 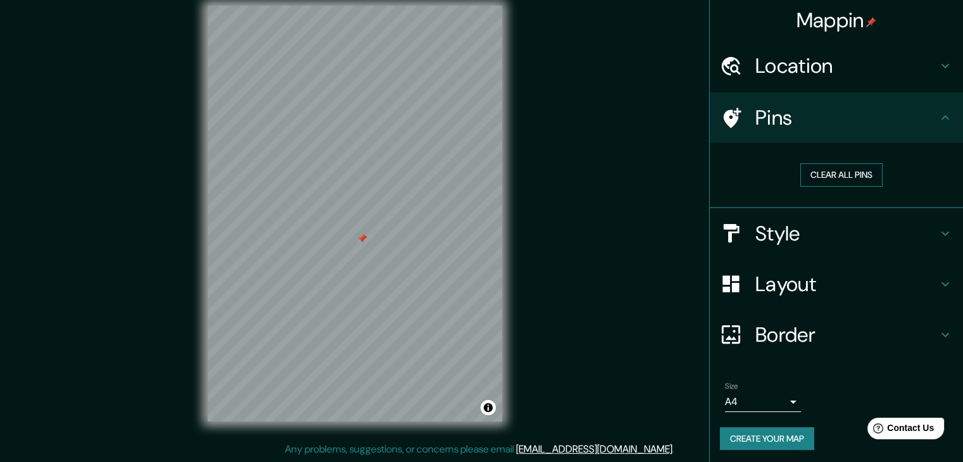 I want to click on div: Layout, so click(x=836, y=284).